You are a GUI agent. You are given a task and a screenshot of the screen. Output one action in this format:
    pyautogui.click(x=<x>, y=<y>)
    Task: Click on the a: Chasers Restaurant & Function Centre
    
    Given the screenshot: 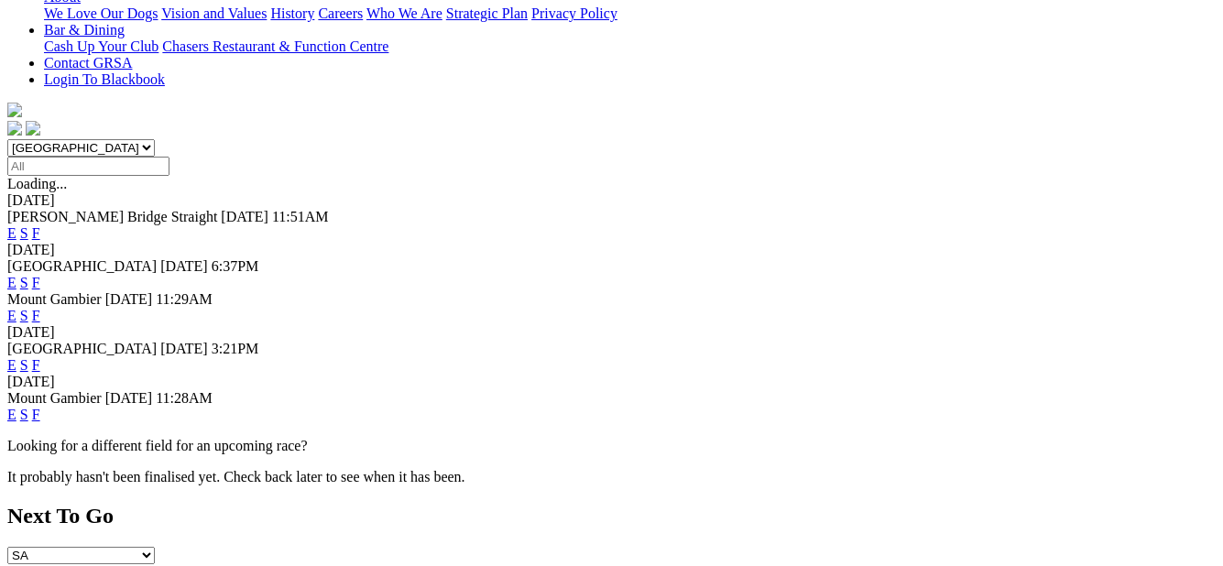 What is the action you would take?
    pyautogui.click(x=275, y=46)
    